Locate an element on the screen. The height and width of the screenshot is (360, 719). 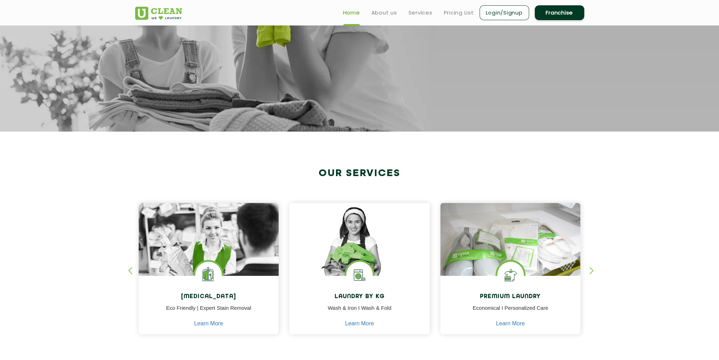
img: Drycleaners near me is located at coordinates (209, 259).